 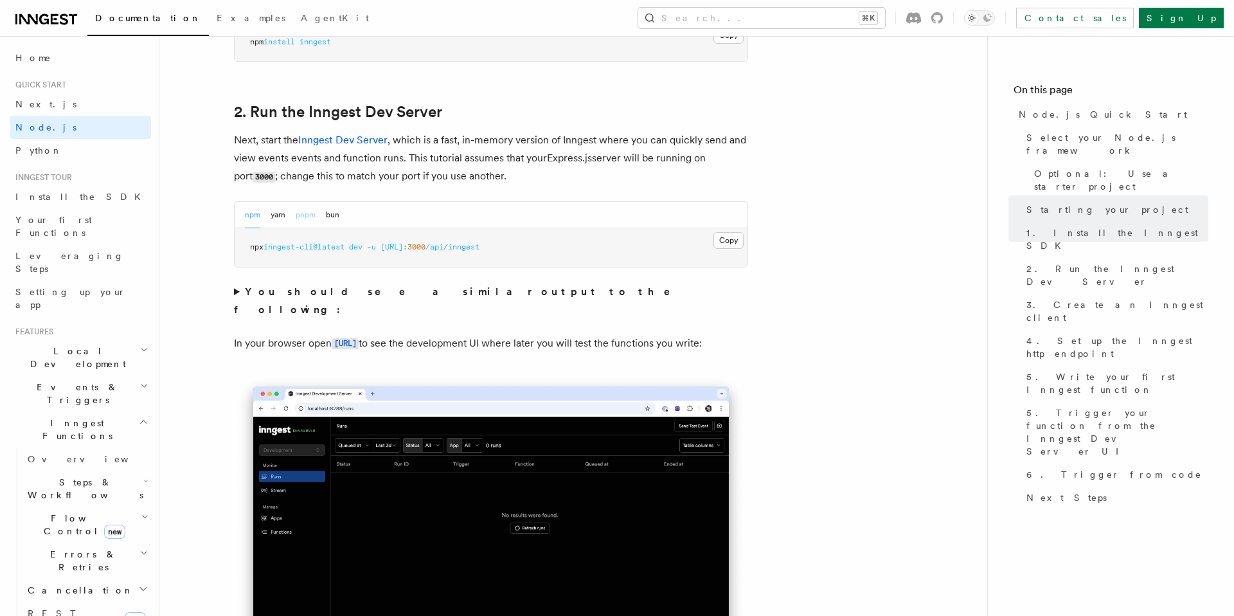 What do you see at coordinates (1114, 474) in the screenshot?
I see `span: 6. Trigger from code` at bounding box center [1114, 474].